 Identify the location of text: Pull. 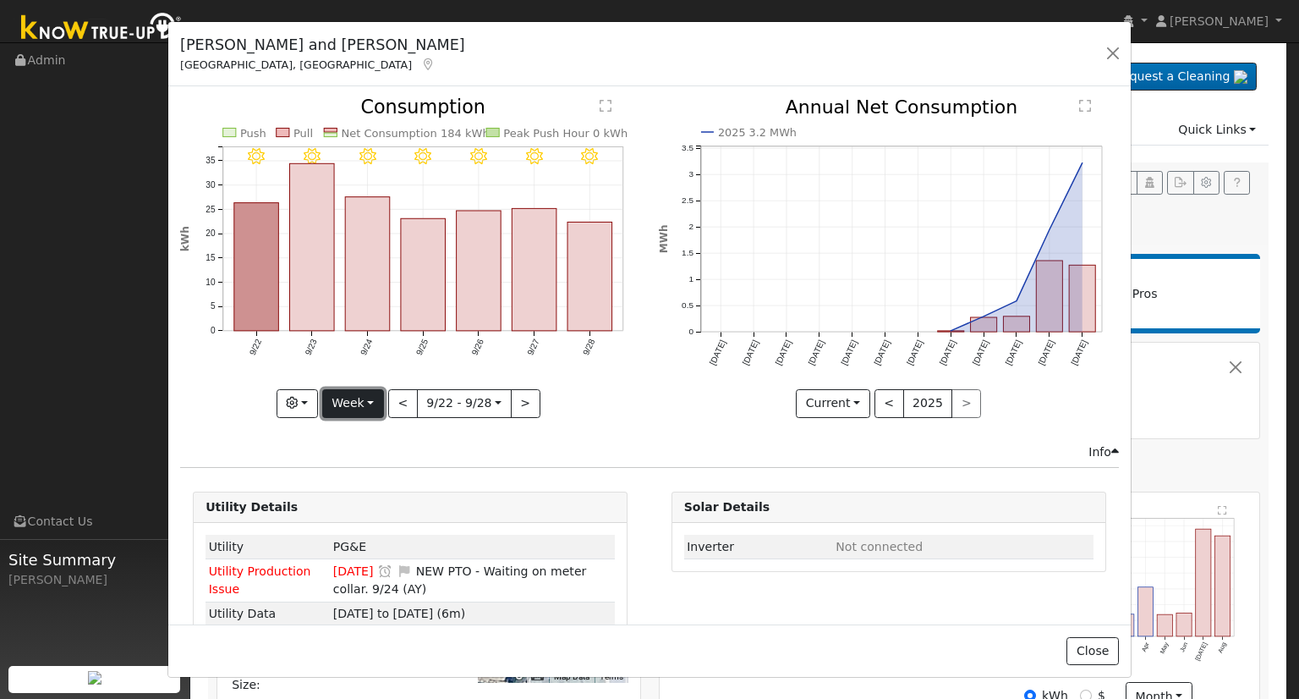
(303, 133).